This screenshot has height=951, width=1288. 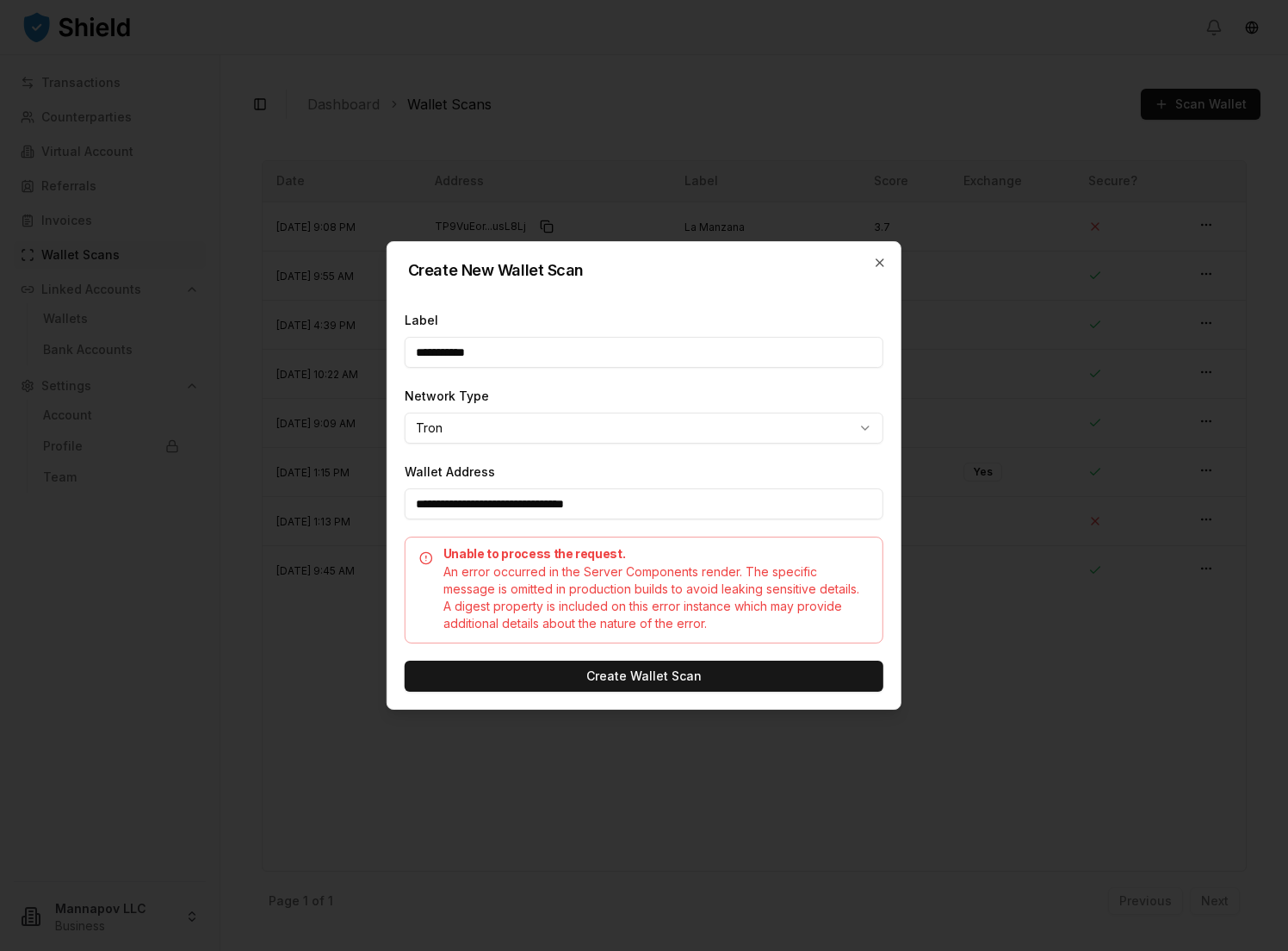 I want to click on div: An error occurred in the Server Components render. The specific message is omitted in production ..., so click(x=644, y=598).